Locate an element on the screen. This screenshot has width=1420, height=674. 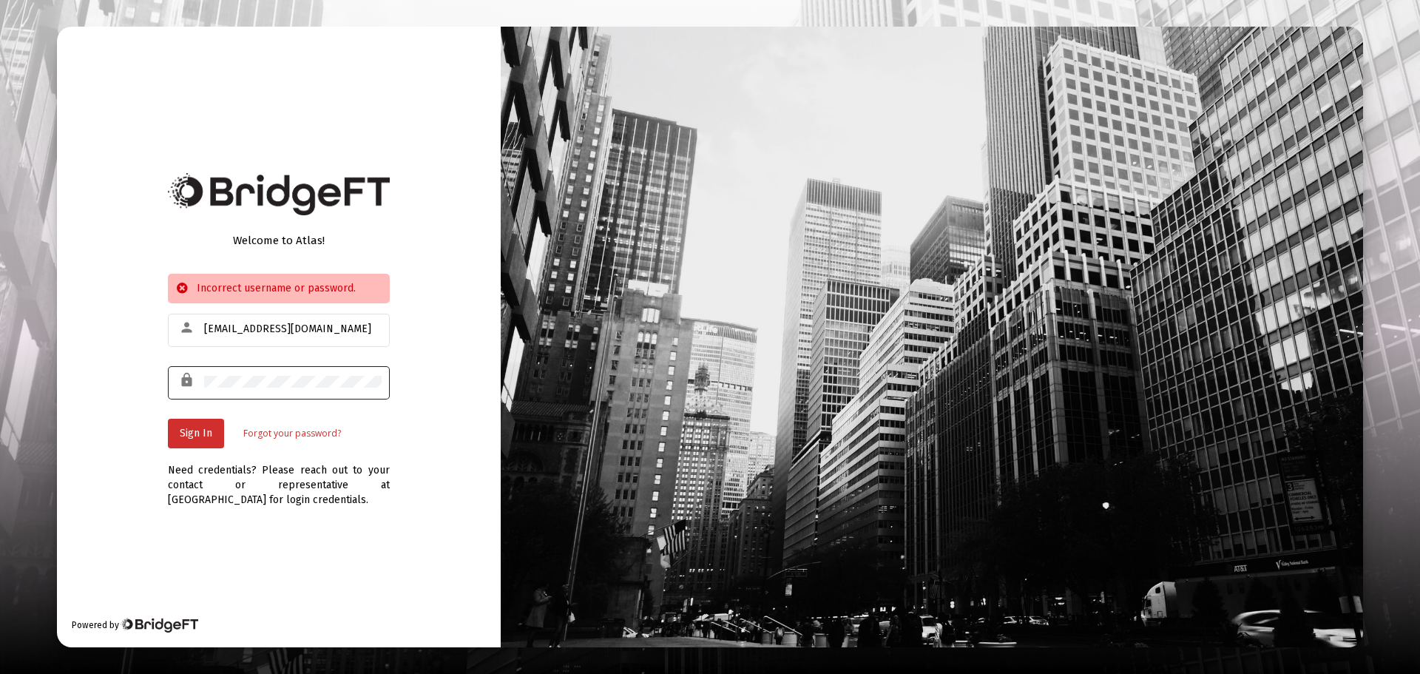
div: Incorrect username or password. is located at coordinates (279, 288).